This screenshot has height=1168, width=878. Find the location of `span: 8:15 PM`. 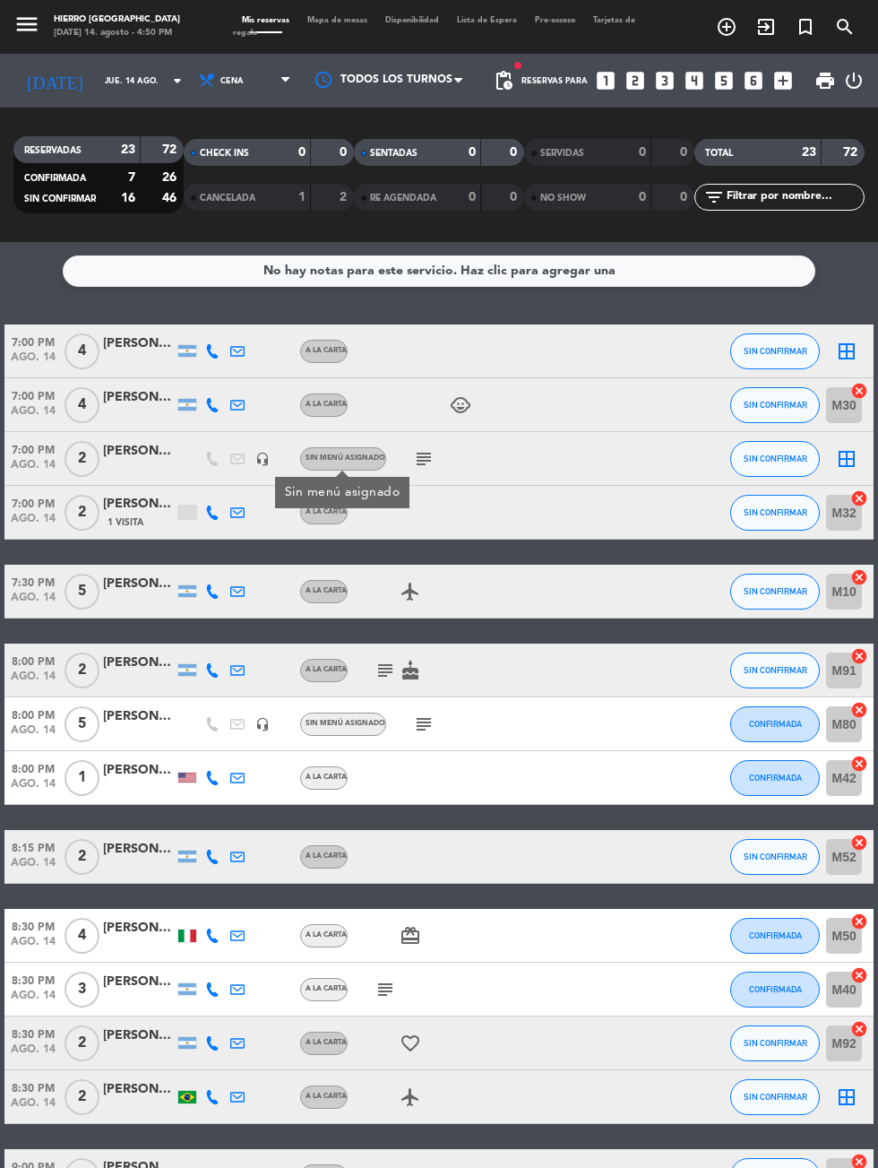

span: 8:15 PM is located at coordinates (33, 846).